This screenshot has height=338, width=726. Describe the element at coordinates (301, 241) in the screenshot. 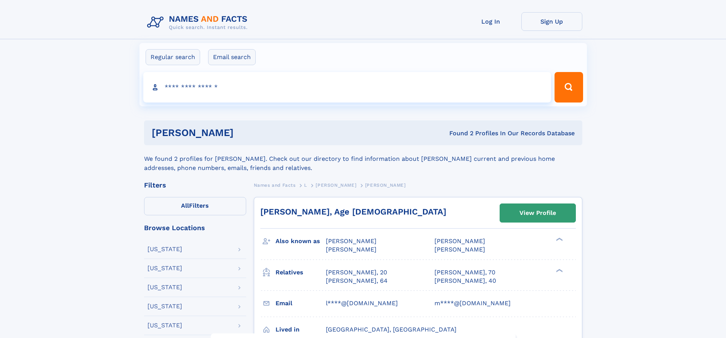

I see `h3: Also known as` at that location.